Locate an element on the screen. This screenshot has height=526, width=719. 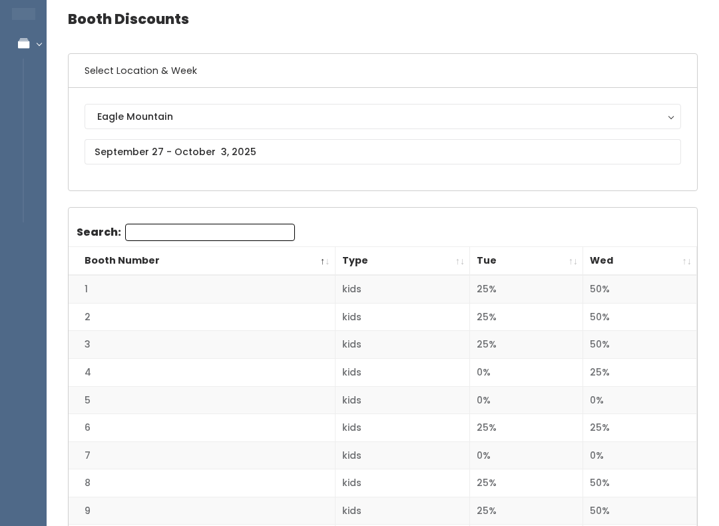
td: 4 is located at coordinates (202, 373).